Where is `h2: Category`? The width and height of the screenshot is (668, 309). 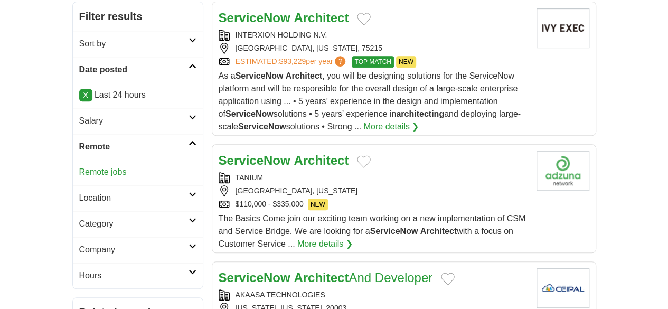
h2: Category is located at coordinates (134, 224).